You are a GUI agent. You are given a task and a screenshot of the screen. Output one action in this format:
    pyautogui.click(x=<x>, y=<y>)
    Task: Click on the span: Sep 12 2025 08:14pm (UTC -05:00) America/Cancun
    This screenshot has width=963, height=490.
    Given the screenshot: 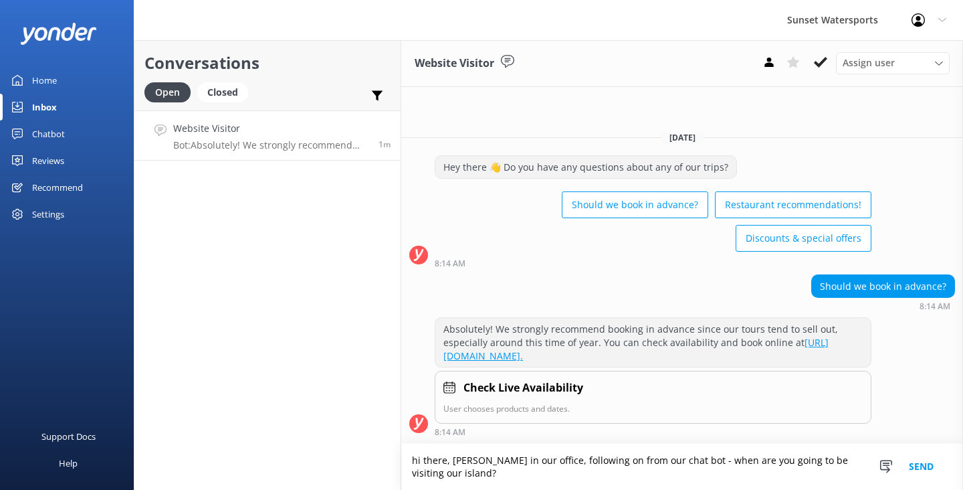 What is the action you would take?
    pyautogui.click(x=385, y=144)
    